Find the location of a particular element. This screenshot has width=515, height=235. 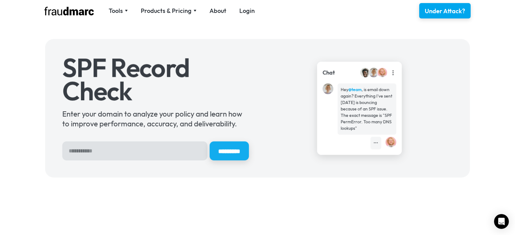

a: Login is located at coordinates (247, 11).